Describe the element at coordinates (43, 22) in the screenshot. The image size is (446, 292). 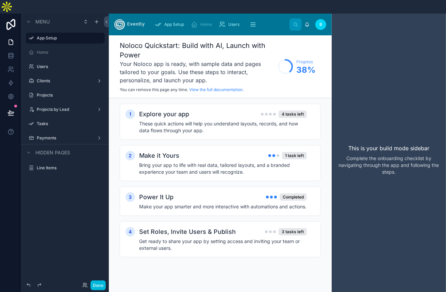
I see `span: Menu` at that location.